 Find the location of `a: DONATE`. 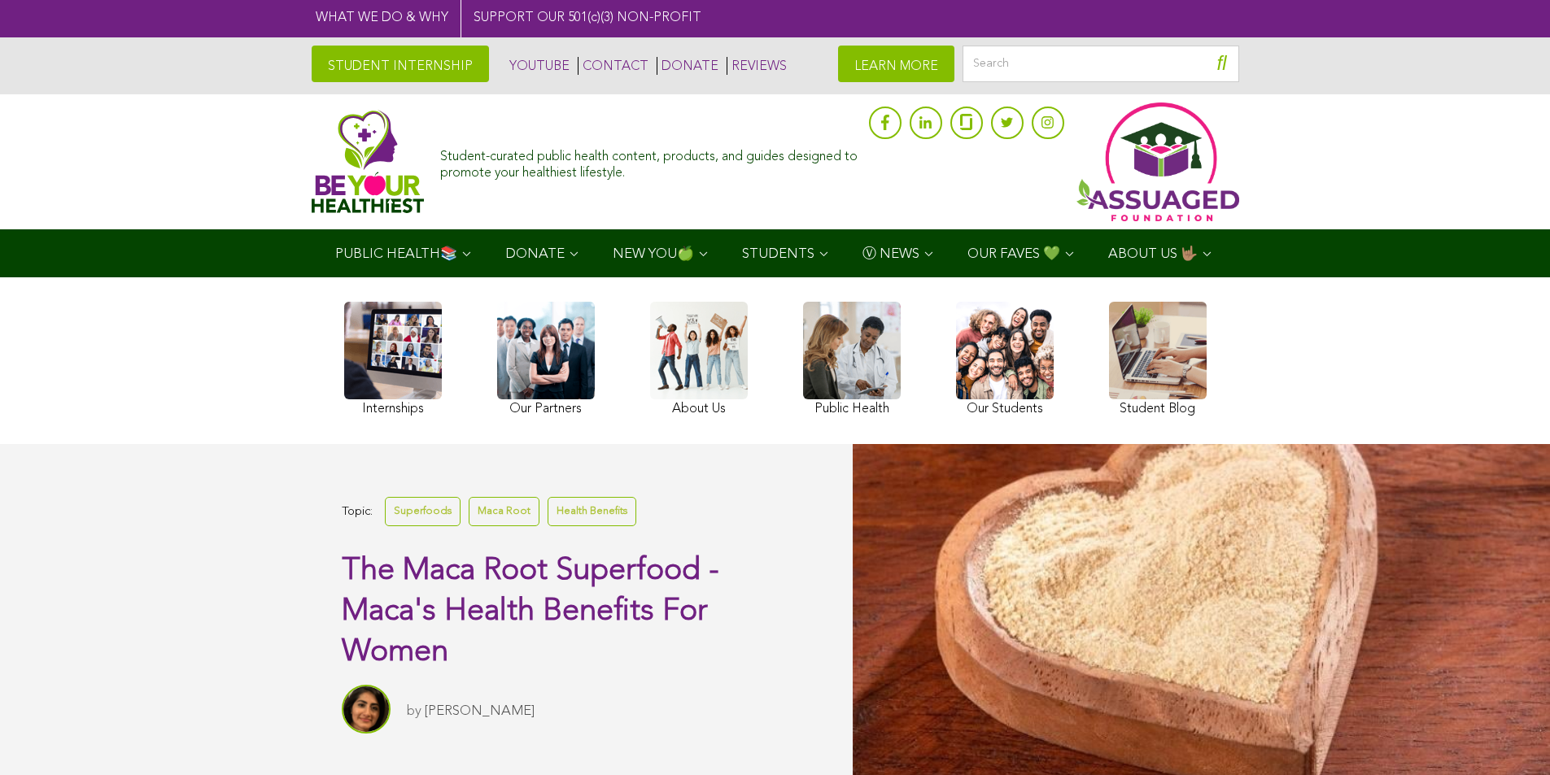

a: DONATE is located at coordinates (688, 66).